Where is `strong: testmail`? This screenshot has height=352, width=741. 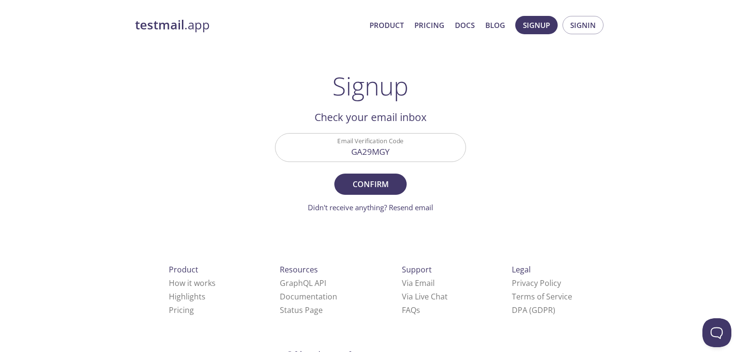 strong: testmail is located at coordinates (160, 25).